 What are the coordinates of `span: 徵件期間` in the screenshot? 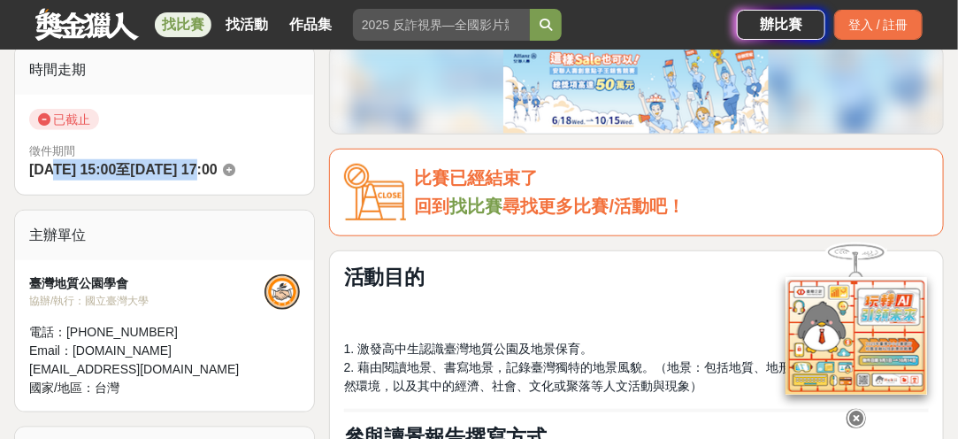 It's located at (52, 150).